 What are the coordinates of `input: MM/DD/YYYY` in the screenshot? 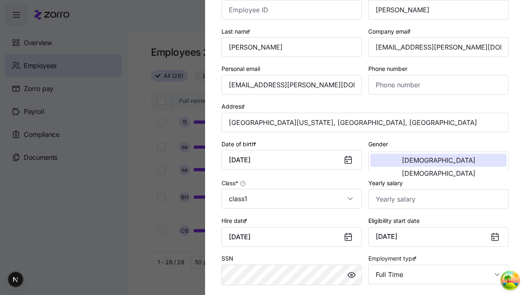 It's located at (292, 237).